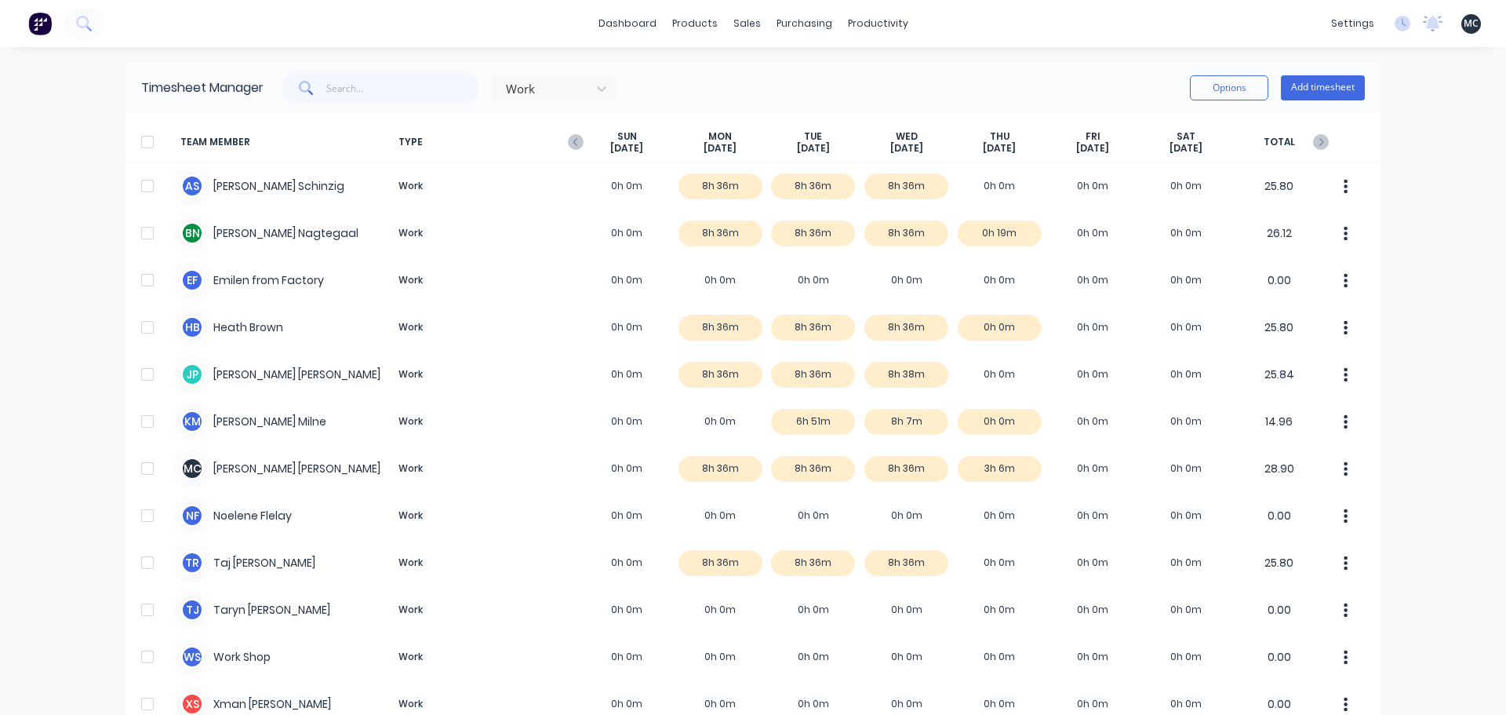 The image size is (1506, 715). What do you see at coordinates (907, 137) in the screenshot?
I see `span: WED` at bounding box center [907, 137].